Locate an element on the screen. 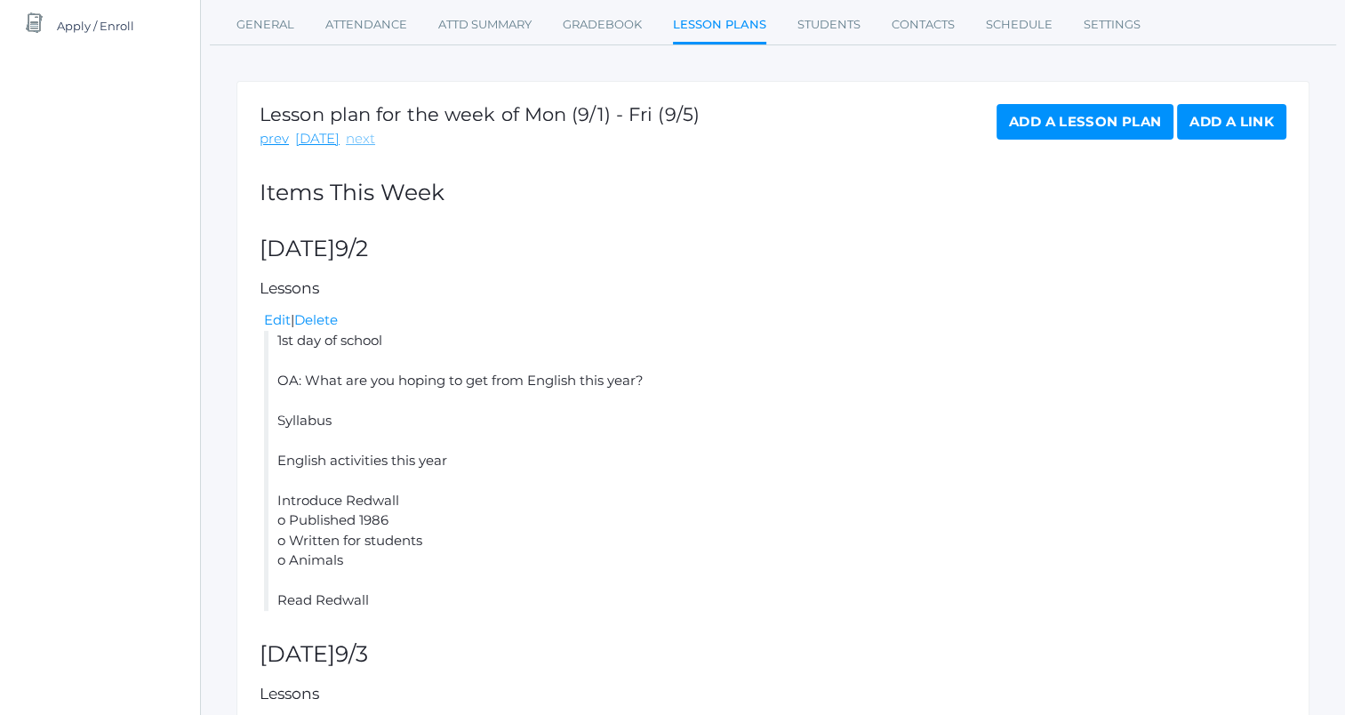 The height and width of the screenshot is (715, 1345). a: Students is located at coordinates (828, 25).